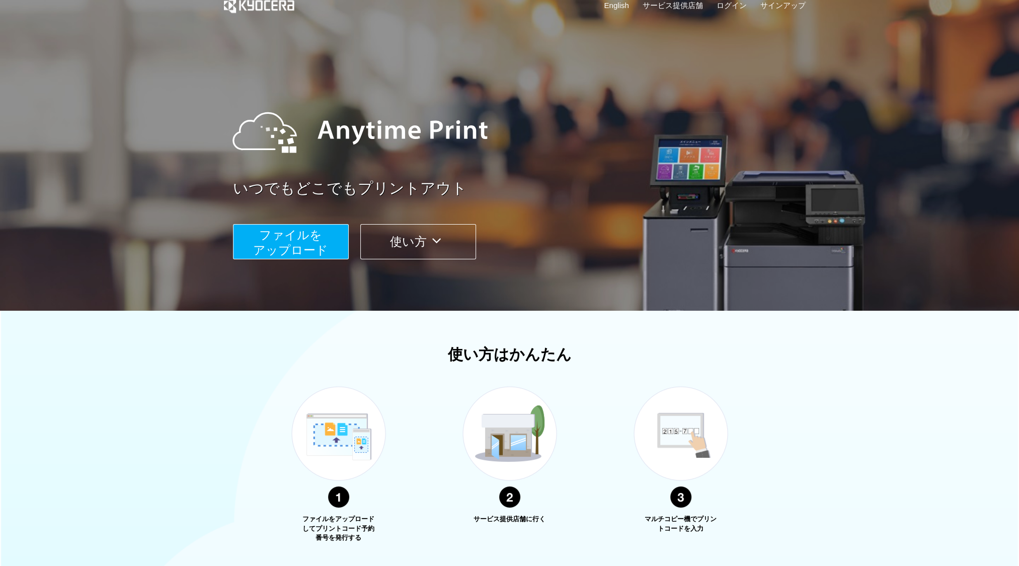 The image size is (1019, 566). I want to click on button: ファイルを​​アップロード, so click(291, 242).